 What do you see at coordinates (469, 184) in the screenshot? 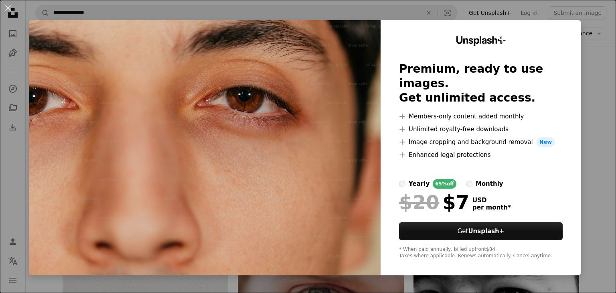
I see `input: monthly` at bounding box center [469, 184].